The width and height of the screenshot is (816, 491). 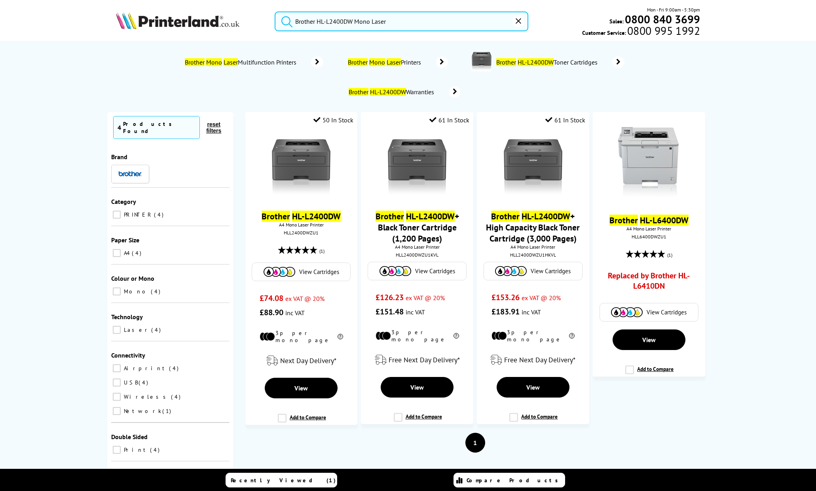 I want to click on span: Paper Size, so click(x=125, y=240).